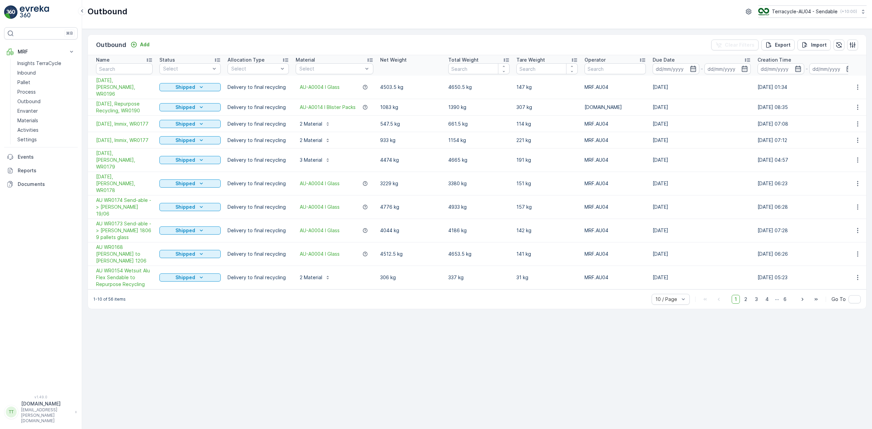 This screenshot has height=429, width=872. Describe the element at coordinates (774, 60) in the screenshot. I see `p: Creation Time` at that location.